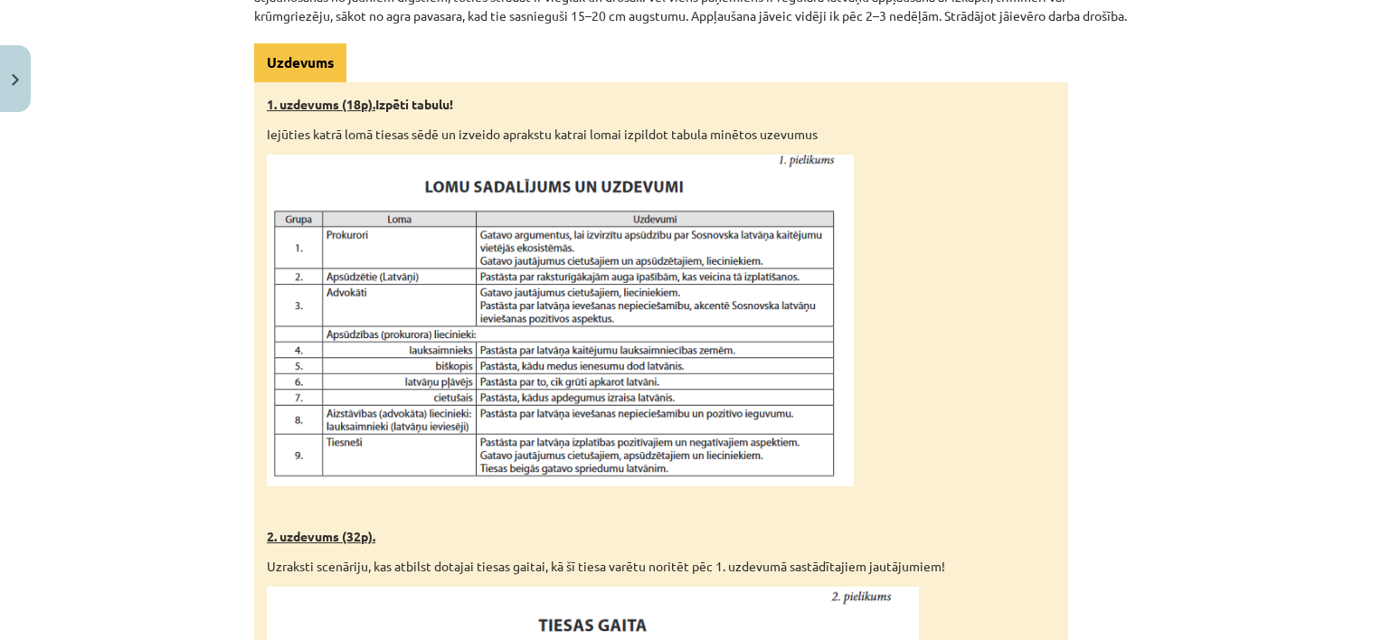 This screenshot has height=640, width=1382. Describe the element at coordinates (661, 566) in the screenshot. I see `p: Uzraksti scenāriju, kas atbilst dotajai tiesas gaitai, kā šī tiesa varētu noritēt pēc 1. uzdevumā...` at that location.